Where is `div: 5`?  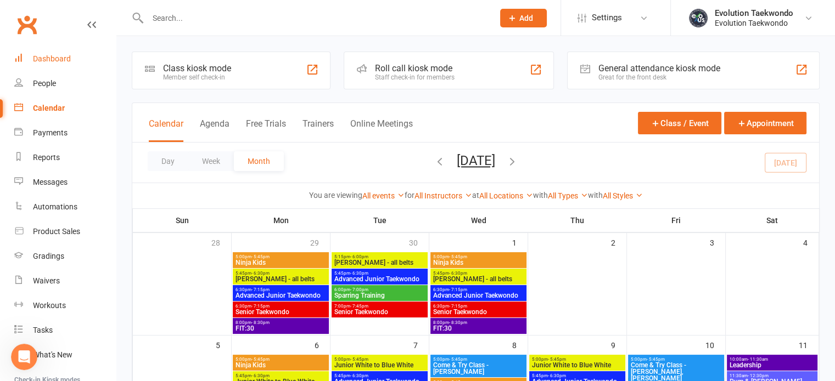 div: 5 is located at coordinates (223, 345).